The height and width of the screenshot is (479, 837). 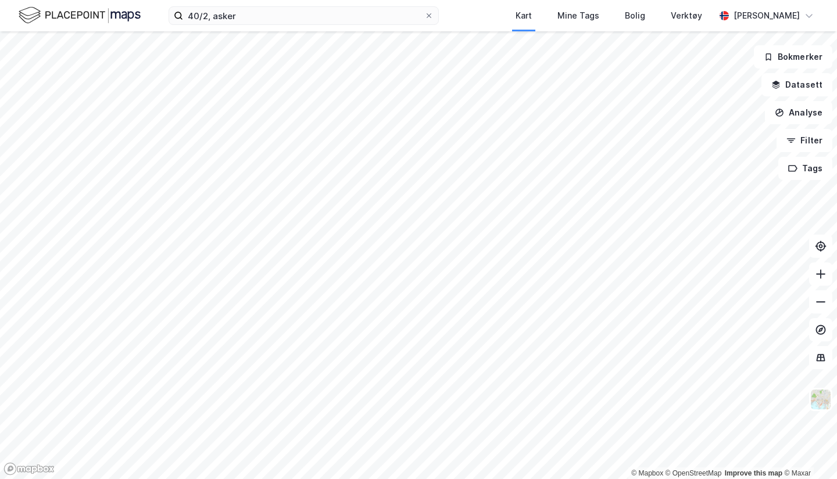 I want to click on img: logo.f888ab2527a4732fd821a326f86c7f29.svg, so click(x=80, y=15).